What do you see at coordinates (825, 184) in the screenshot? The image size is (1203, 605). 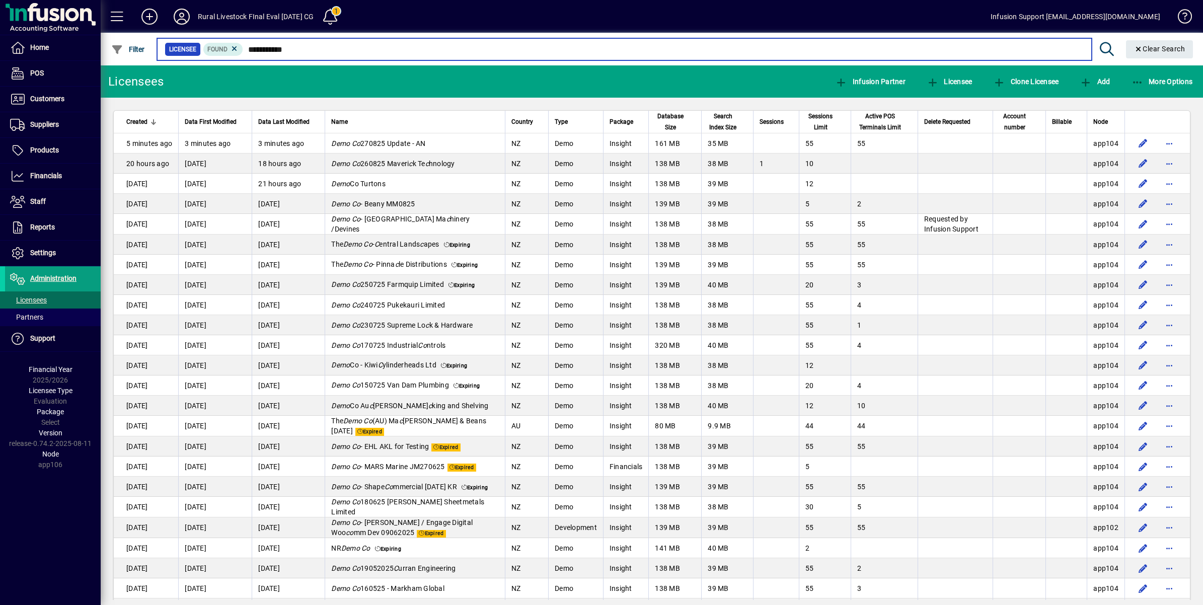 I see `td: 12` at bounding box center [825, 184].